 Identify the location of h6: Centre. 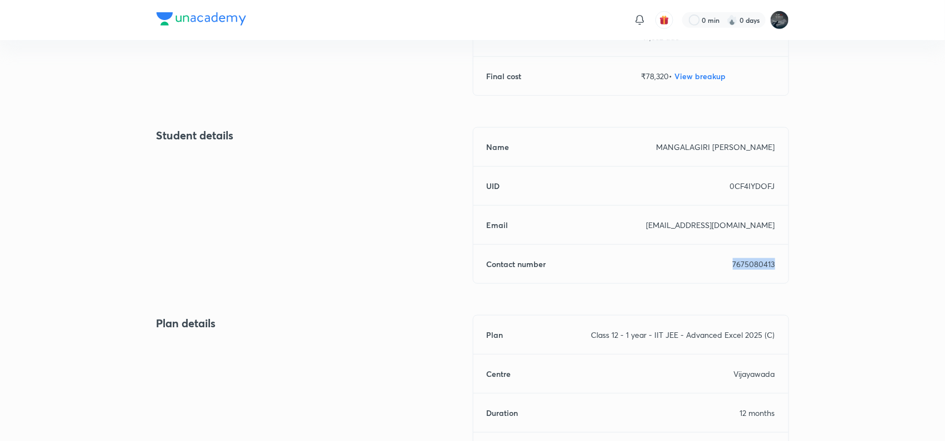
(499, 373).